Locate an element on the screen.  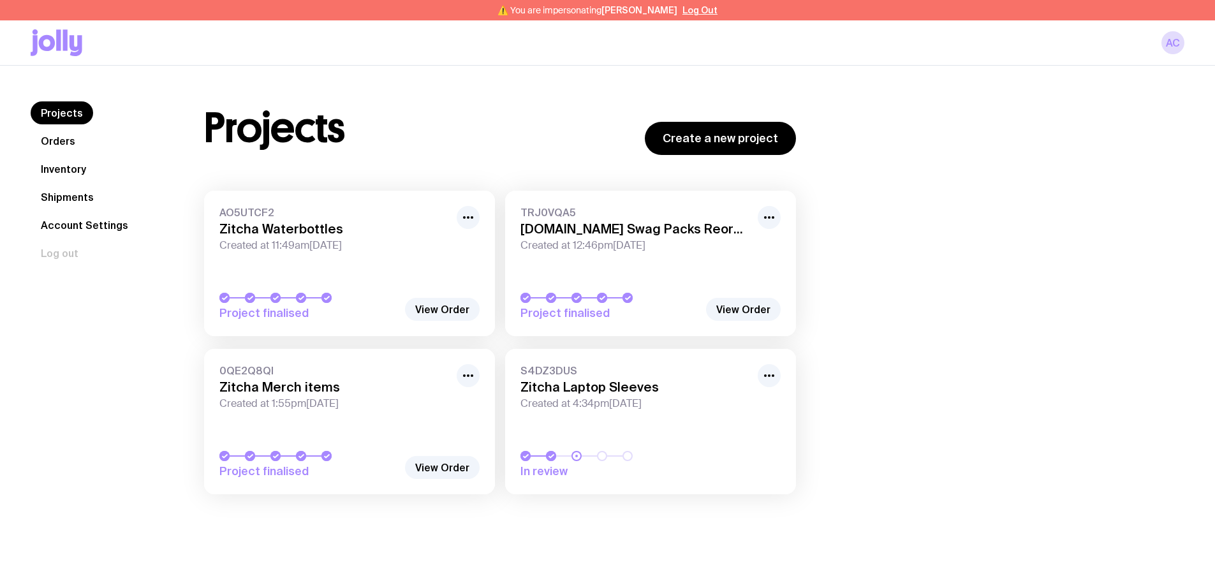
h1: Projects is located at coordinates (274, 128).